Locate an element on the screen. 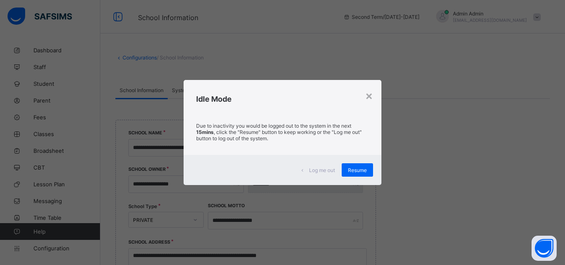  span: Log me out is located at coordinates (322, 170).